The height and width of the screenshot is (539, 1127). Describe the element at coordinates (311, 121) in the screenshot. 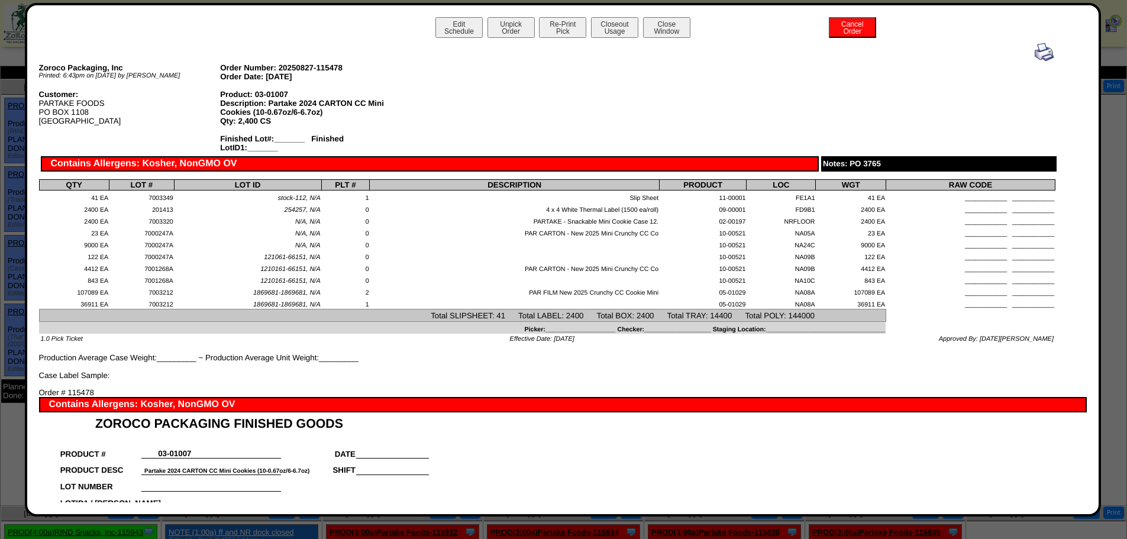

I see `div: Qty: 2,400 CS` at that location.